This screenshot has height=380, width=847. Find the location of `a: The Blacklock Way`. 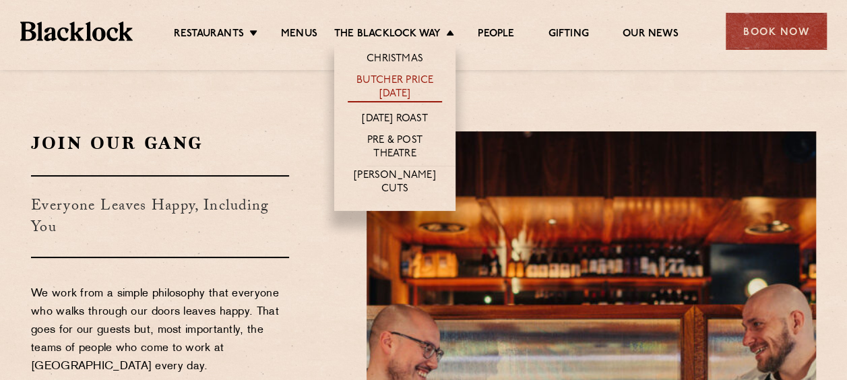

a: The Blacklock Way is located at coordinates (388, 35).